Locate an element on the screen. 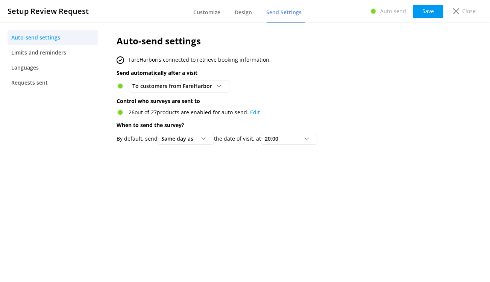 Image resolution: width=490 pixels, height=282 pixels. p: the date of visit, at is located at coordinates (237, 139).